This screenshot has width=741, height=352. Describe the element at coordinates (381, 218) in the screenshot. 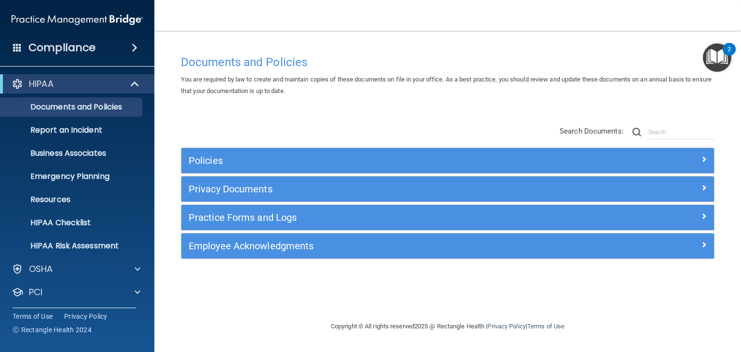

I see `h5: Practice Forms and Logs` at that location.